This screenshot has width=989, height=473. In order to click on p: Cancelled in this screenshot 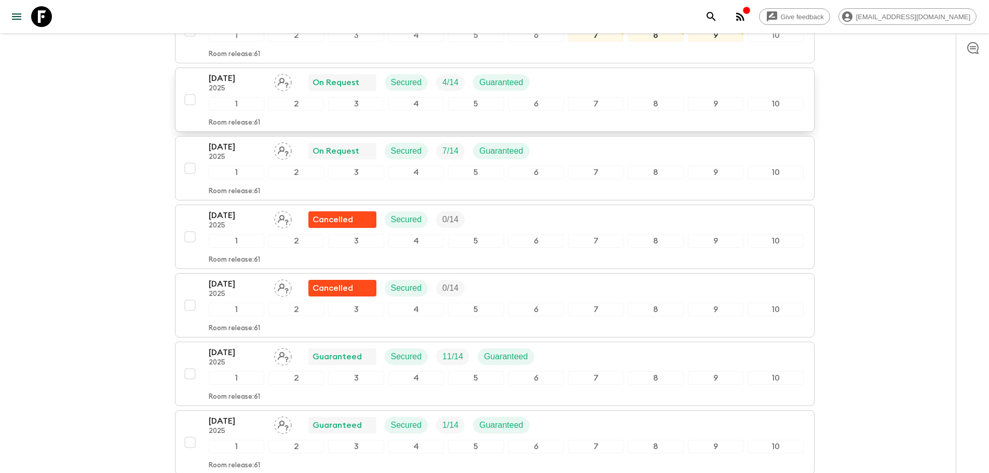, I will do `click(333, 220)`.